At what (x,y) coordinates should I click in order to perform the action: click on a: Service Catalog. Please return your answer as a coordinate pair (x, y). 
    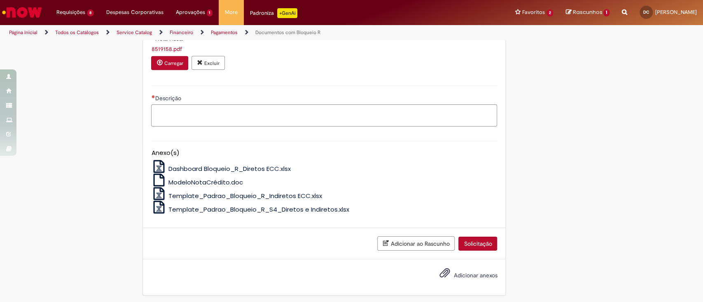
    Looking at the image, I should click on (134, 33).